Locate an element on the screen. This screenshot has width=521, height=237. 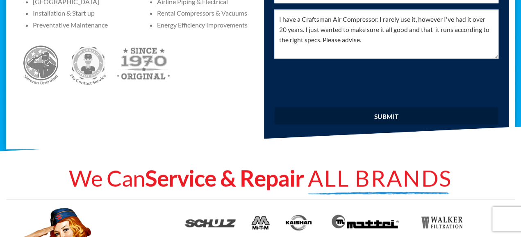
p: Installation & Start up is located at coordinates (82, 13).